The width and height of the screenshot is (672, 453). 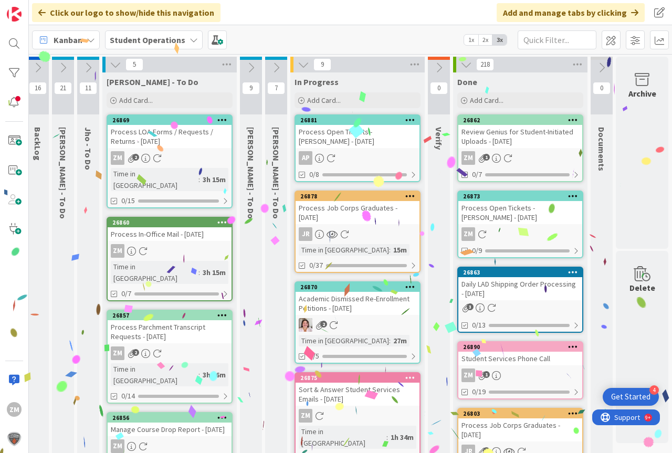 What do you see at coordinates (316, 265) in the screenshot?
I see `span: 0/37` at bounding box center [316, 265].